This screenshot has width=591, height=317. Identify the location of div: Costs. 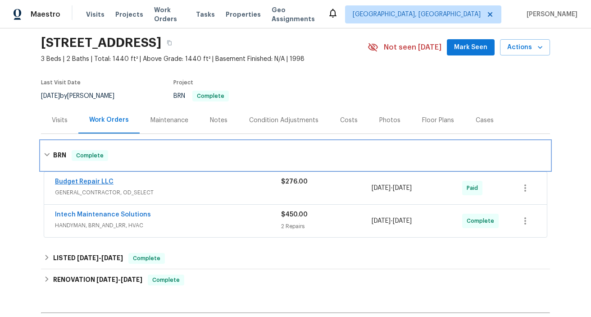
(349, 120).